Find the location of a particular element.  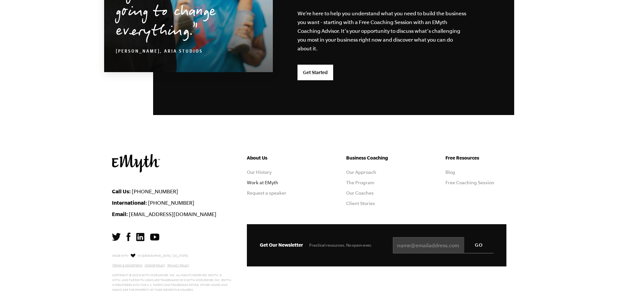

a: Our Approach is located at coordinates (361, 172).